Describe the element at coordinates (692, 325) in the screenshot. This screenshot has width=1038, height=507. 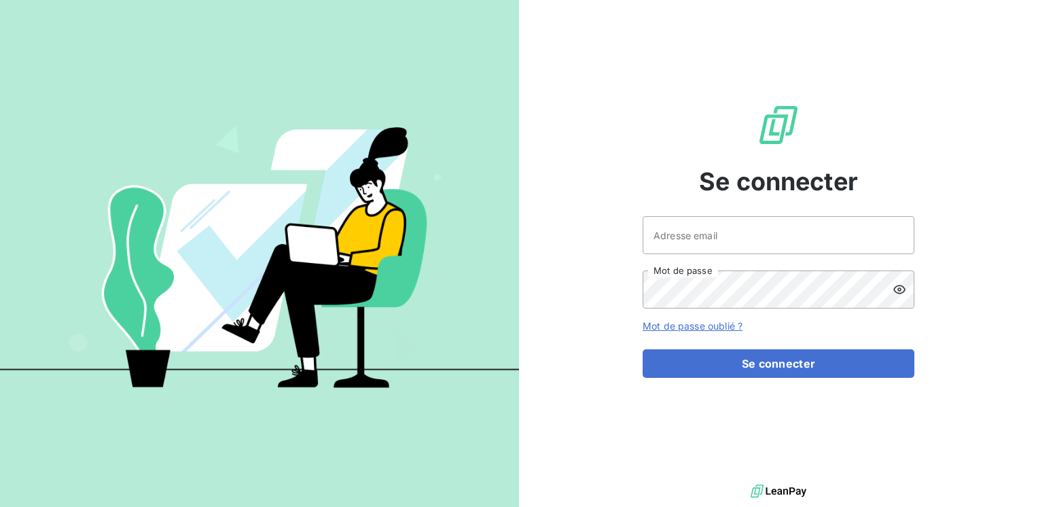
I see `a: Mot de passe oublié ?` at that location.